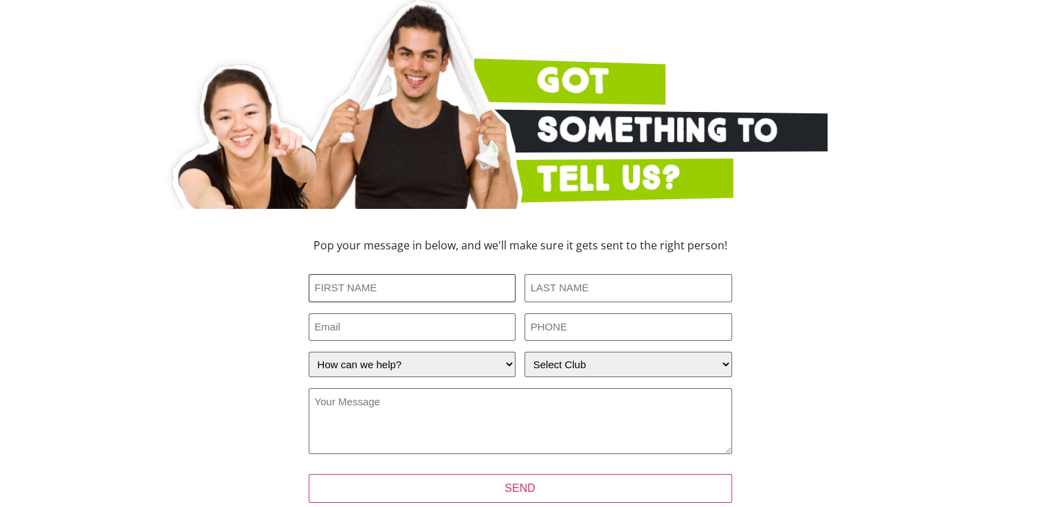 The image size is (1040, 507). I want to click on input: PHONE, so click(628, 327).